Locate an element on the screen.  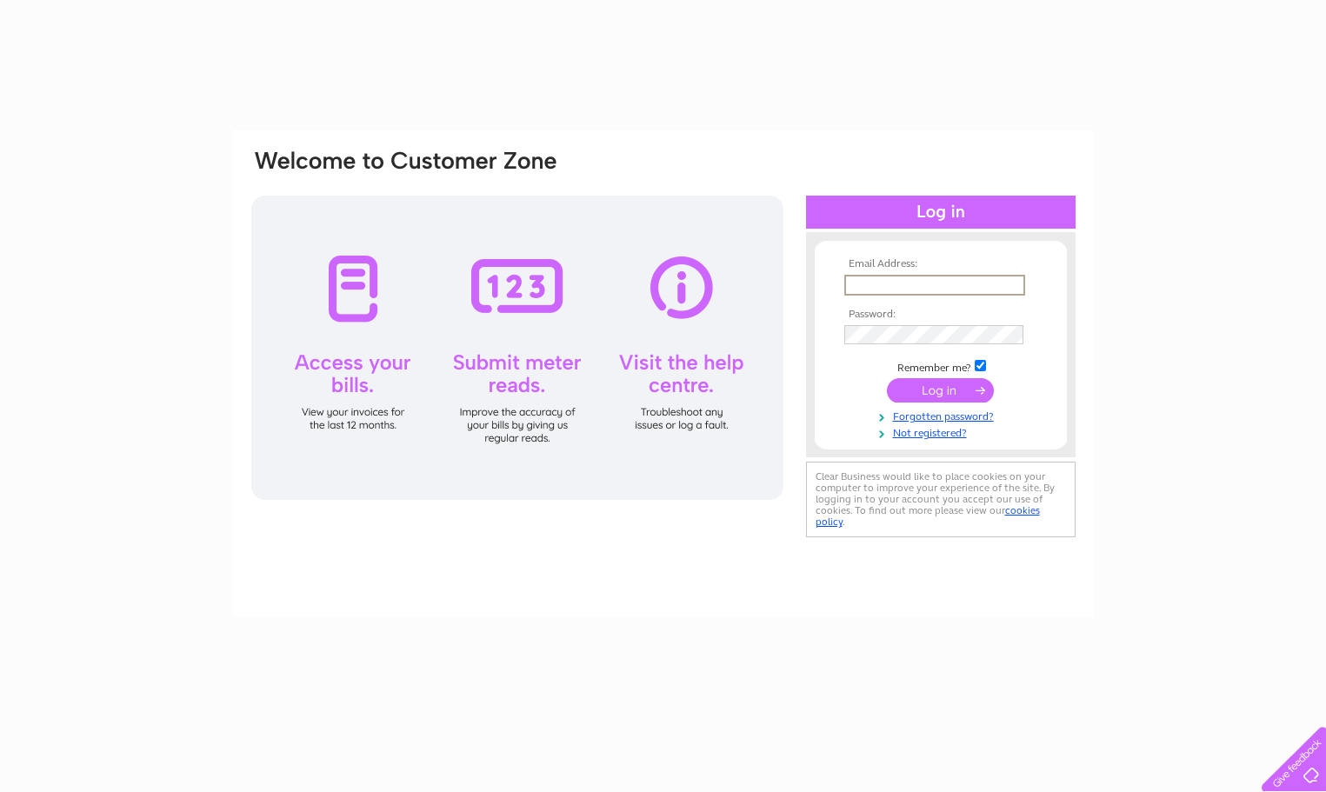
a: Forgotten password? is located at coordinates (943, 415).